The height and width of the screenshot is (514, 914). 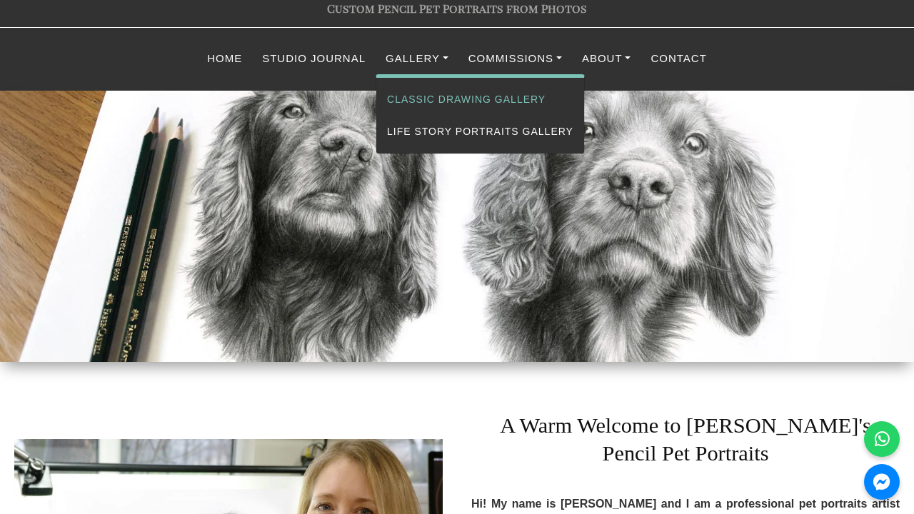 What do you see at coordinates (882, 482) in the screenshot?
I see `a: Messenger` at bounding box center [882, 482].